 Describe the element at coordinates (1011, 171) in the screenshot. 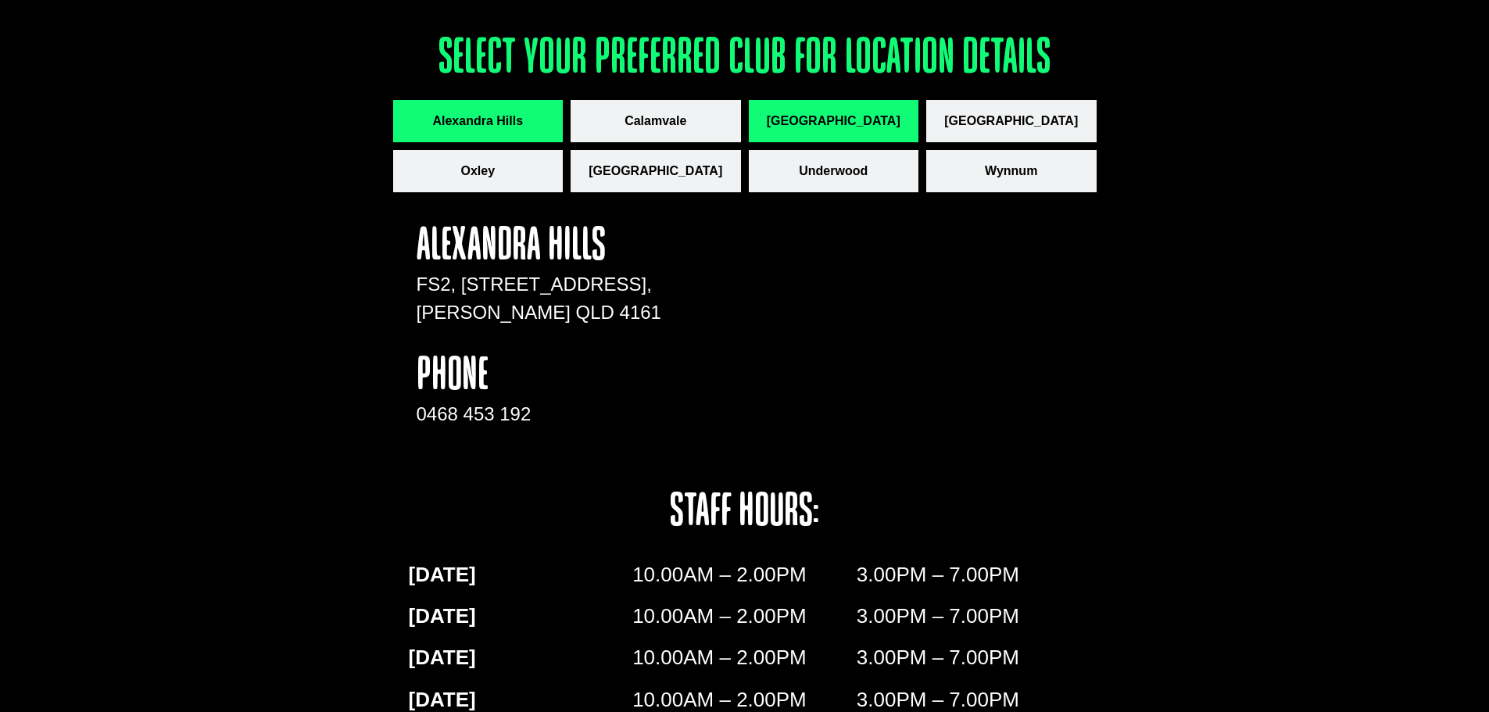

I see `span: Wynnum` at that location.